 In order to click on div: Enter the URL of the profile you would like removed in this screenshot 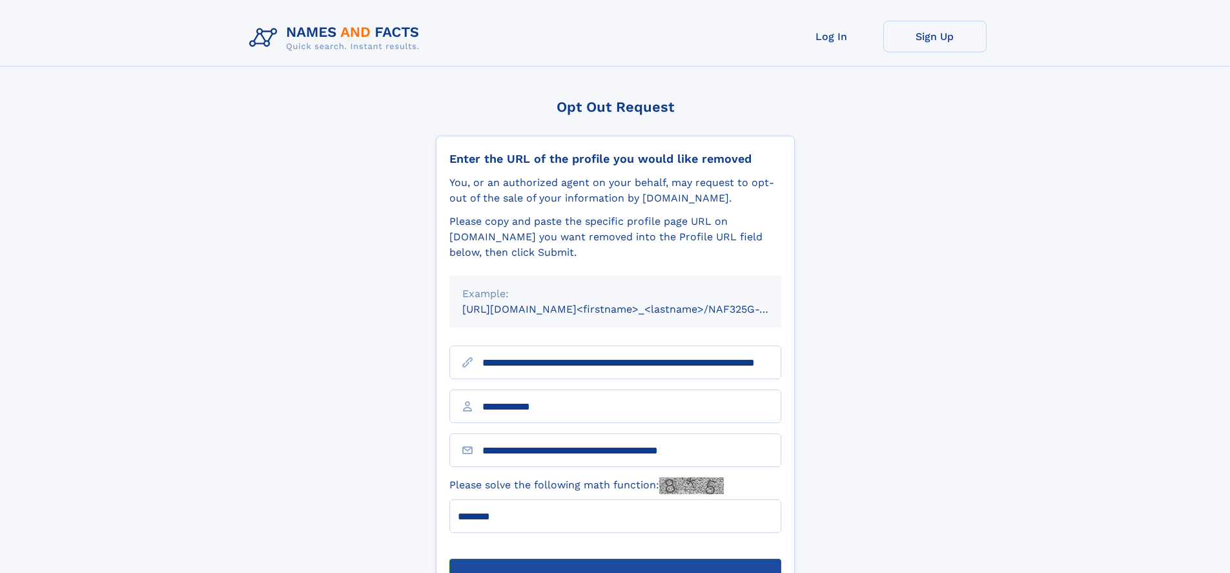, I will do `click(615, 159)`.